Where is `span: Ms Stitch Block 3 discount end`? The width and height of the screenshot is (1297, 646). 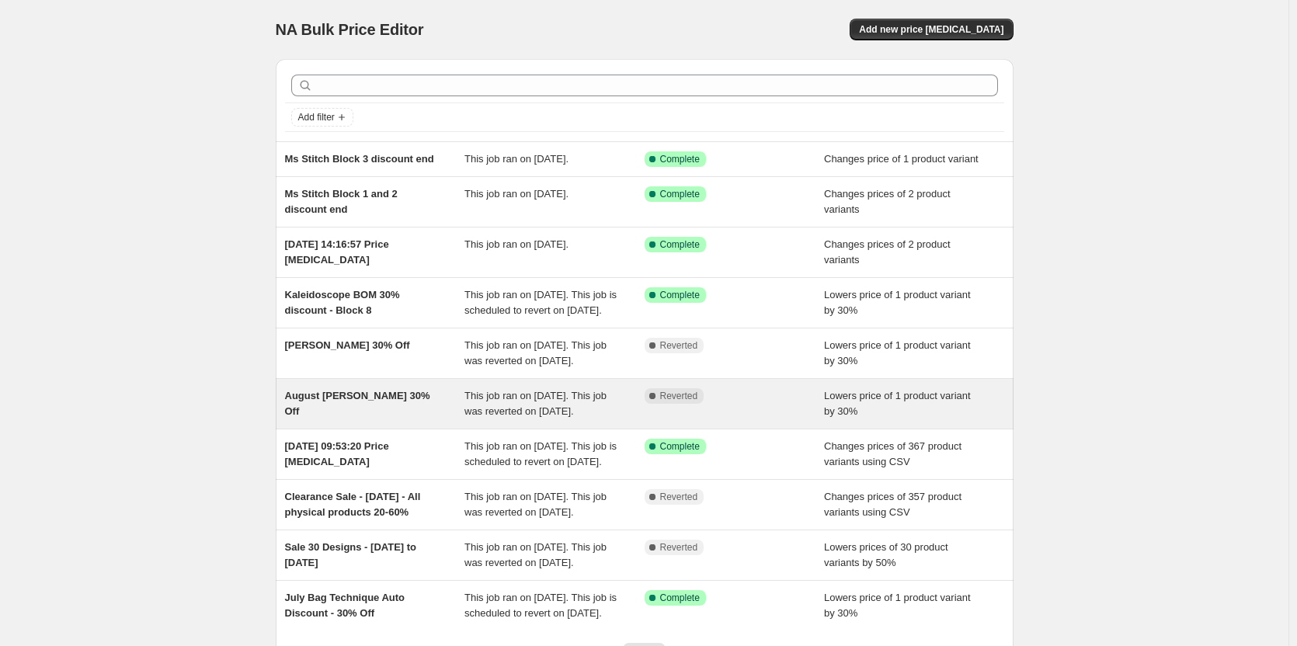 span: Ms Stitch Block 3 discount end is located at coordinates (360, 158).